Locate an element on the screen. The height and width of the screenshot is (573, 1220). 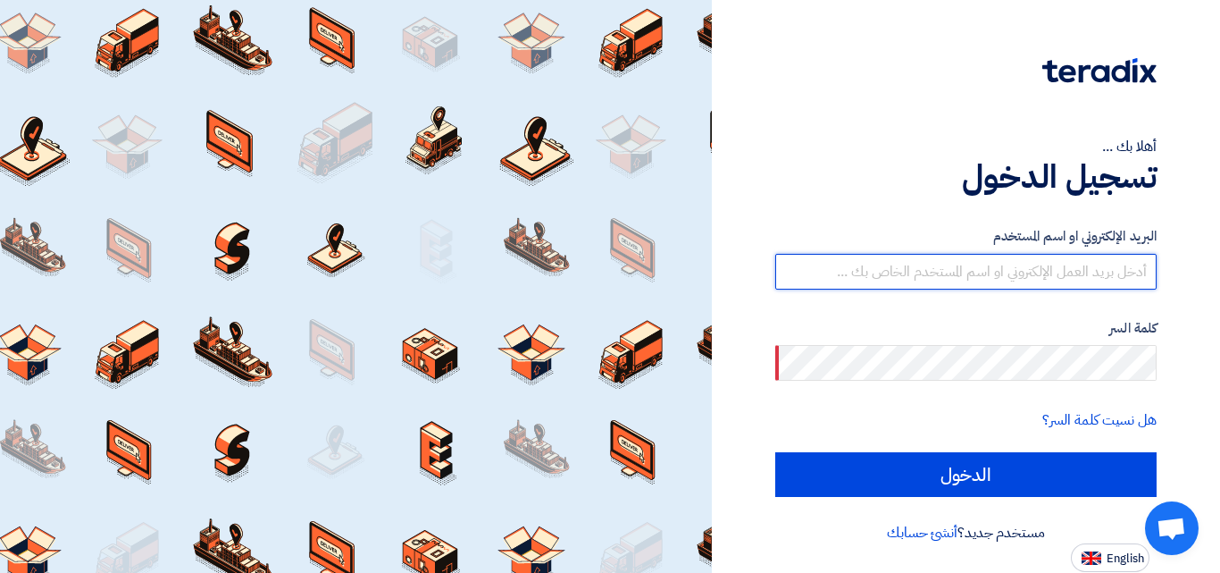
img: Teradix logo is located at coordinates (1100, 71).